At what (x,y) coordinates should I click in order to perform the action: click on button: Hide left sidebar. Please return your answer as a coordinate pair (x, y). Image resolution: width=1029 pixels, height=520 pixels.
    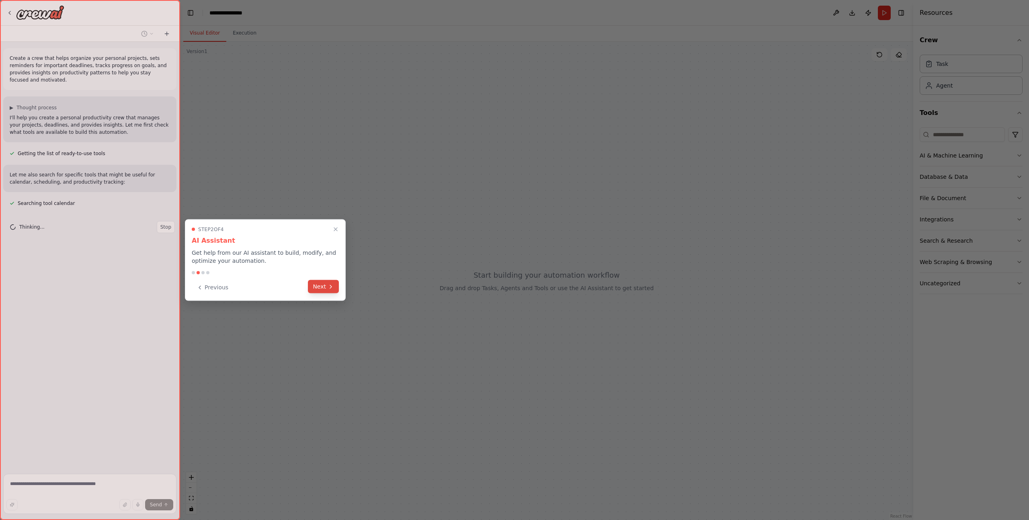
    Looking at the image, I should click on (190, 13).